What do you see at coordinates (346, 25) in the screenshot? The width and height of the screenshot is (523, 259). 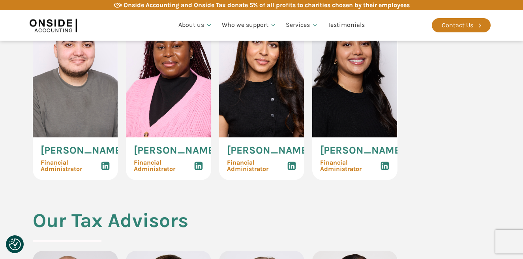 I see `a: Testimonials` at bounding box center [346, 25].